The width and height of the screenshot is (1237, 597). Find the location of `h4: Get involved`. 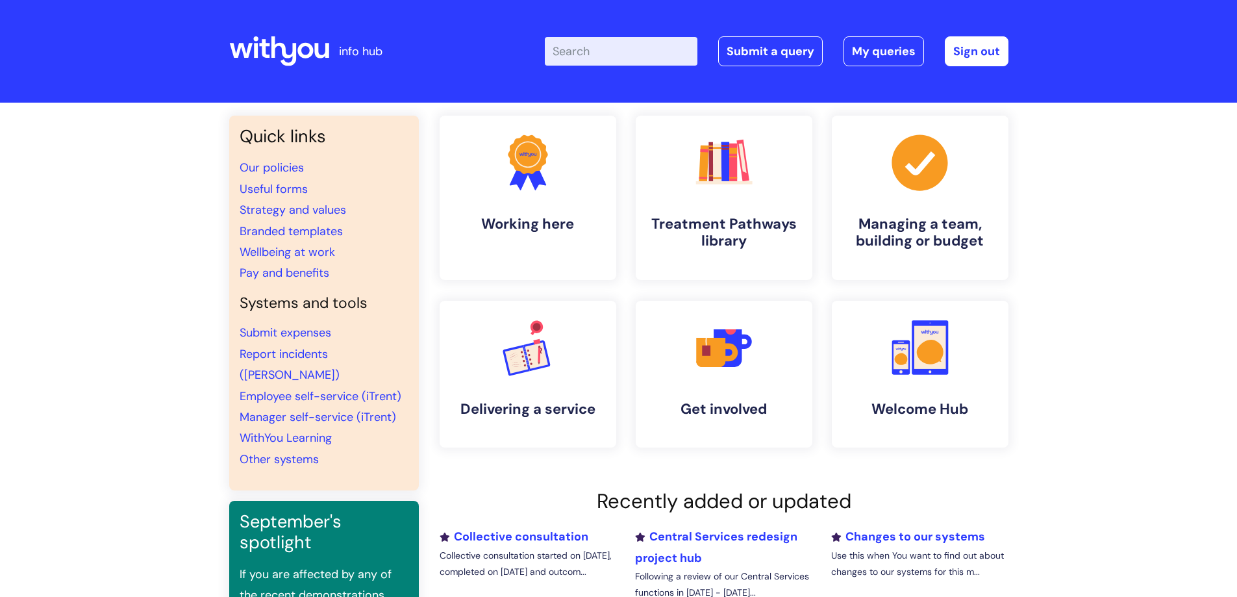

h4: Get involved is located at coordinates (724, 409).